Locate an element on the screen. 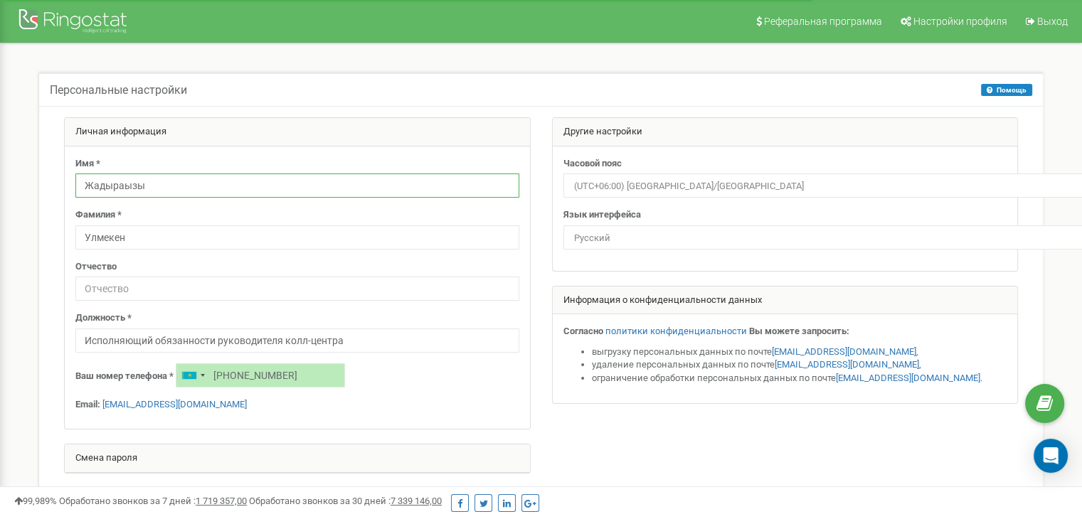  input: Имя is located at coordinates (297, 186).